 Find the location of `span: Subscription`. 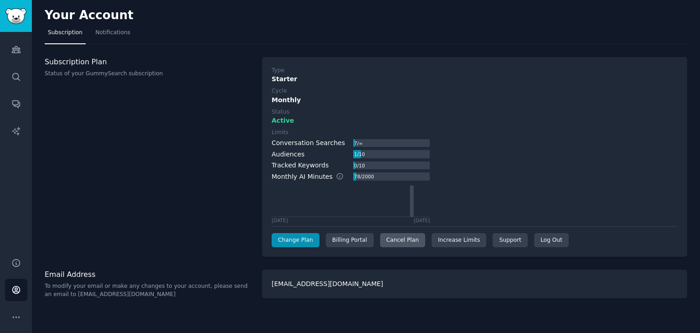

span: Subscription is located at coordinates (65, 33).